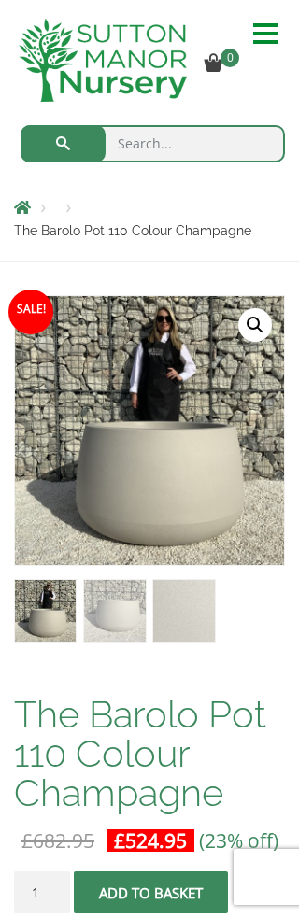 Image resolution: width=299 pixels, height=918 pixels. Describe the element at coordinates (31, 312) in the screenshot. I see `span: Sale!` at that location.